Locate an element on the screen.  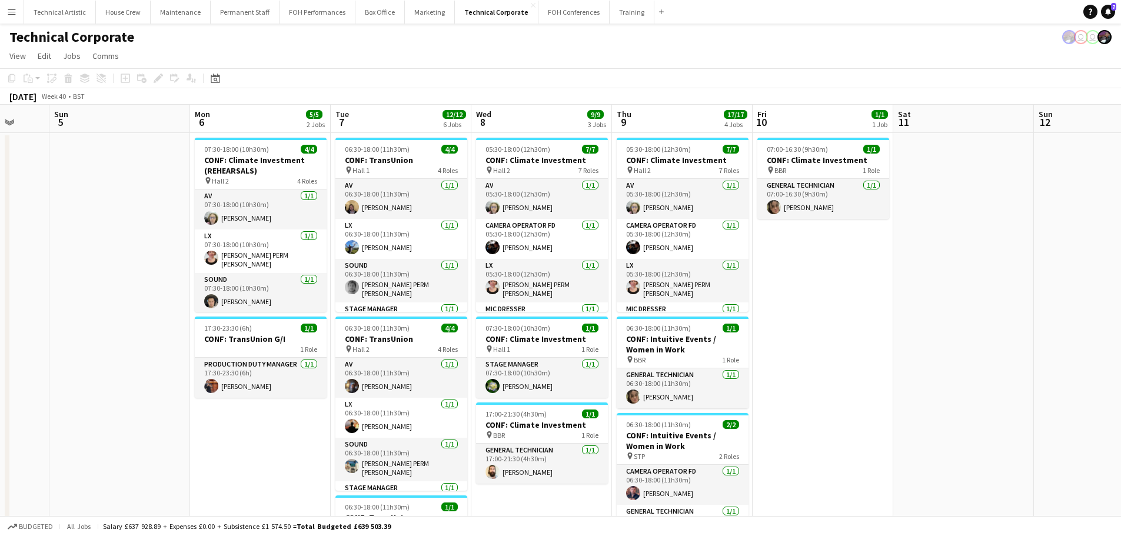
span: Budgeted is located at coordinates (36, 527).